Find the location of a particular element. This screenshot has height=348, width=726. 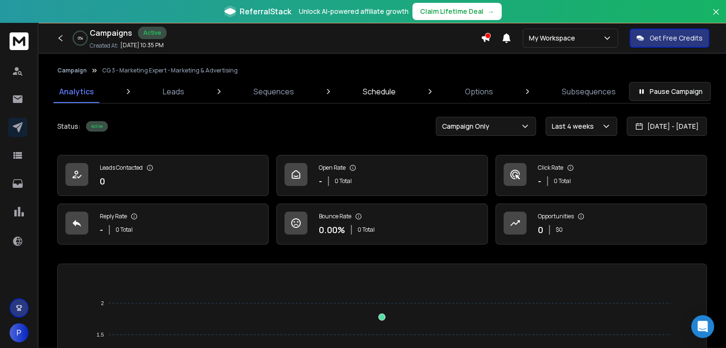

p: Leads Contacted is located at coordinates (121, 168).